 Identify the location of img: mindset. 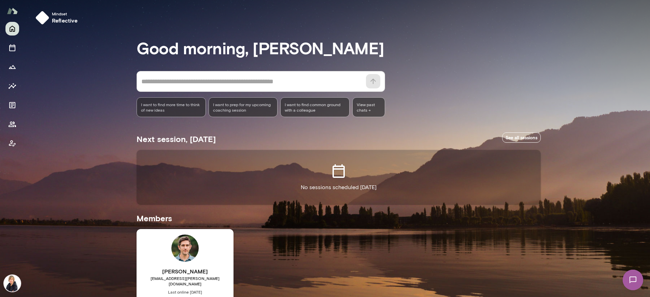
(42, 18).